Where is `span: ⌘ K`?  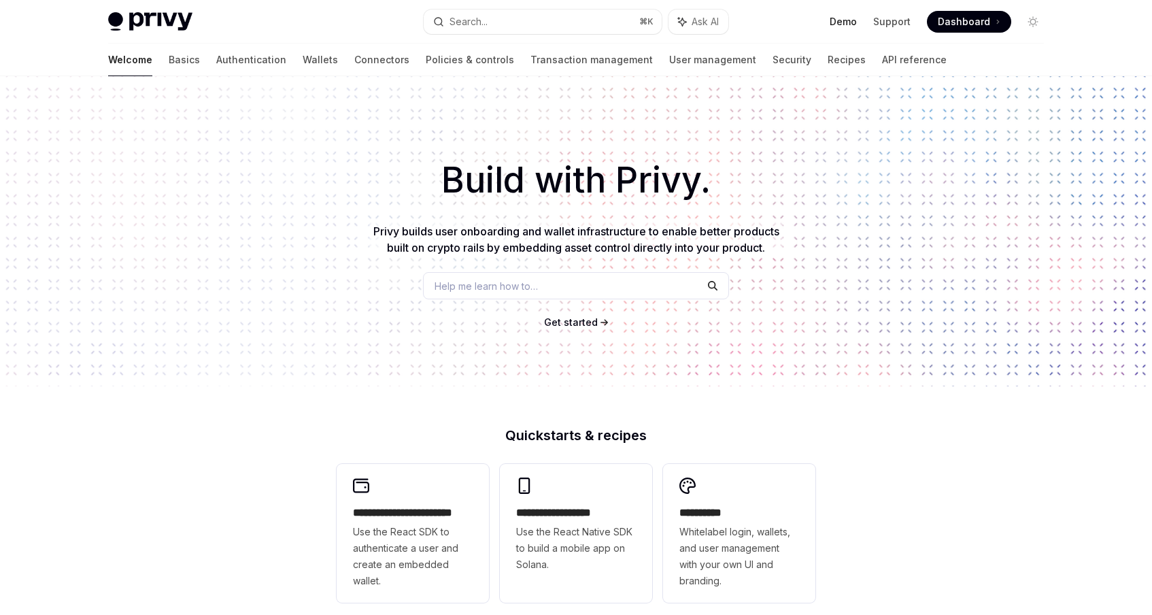 span: ⌘ K is located at coordinates (646, 22).